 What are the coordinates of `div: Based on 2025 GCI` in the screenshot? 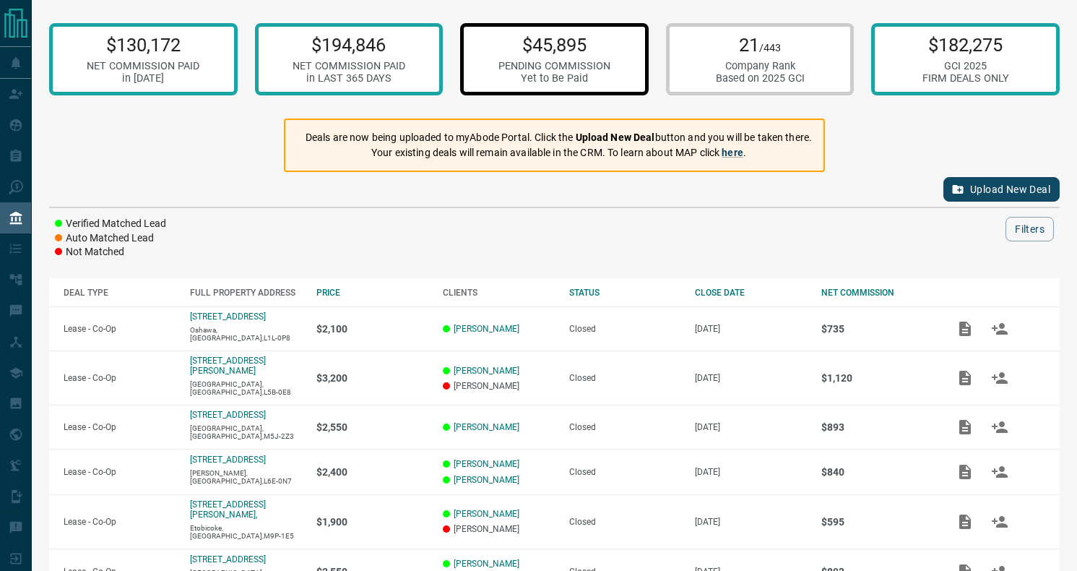 It's located at (760, 78).